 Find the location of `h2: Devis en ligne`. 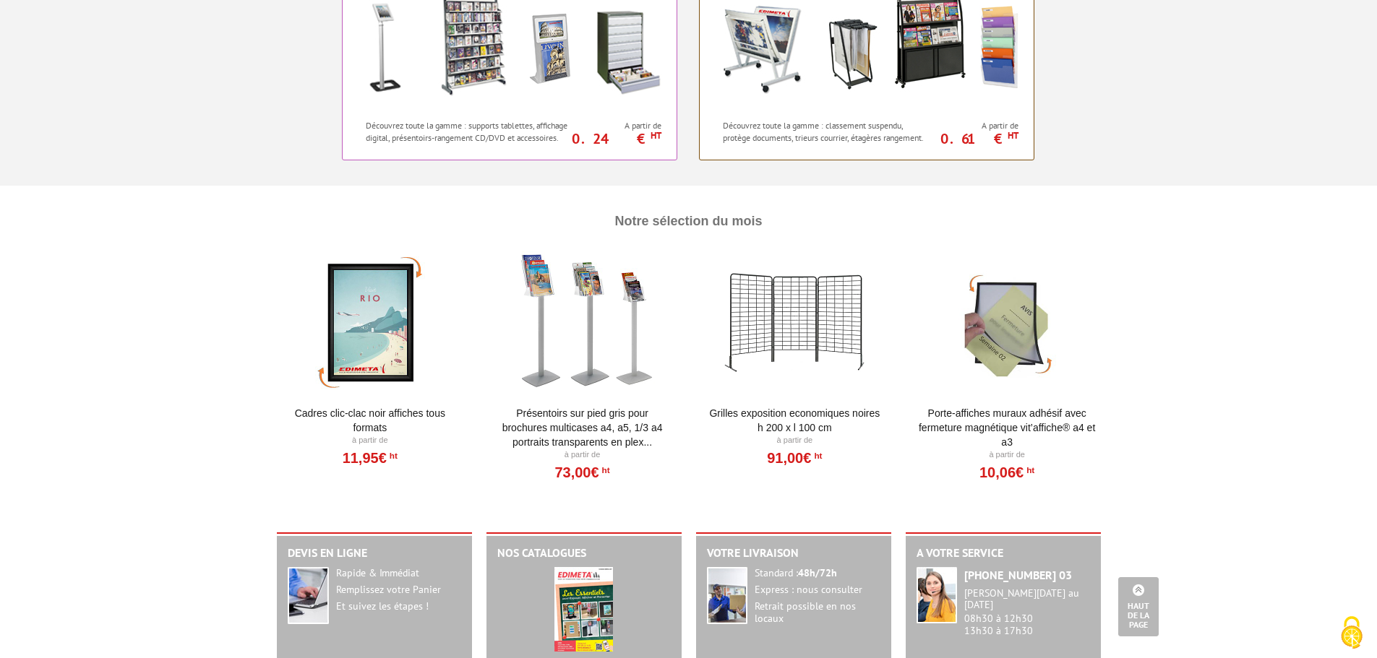

h2: Devis en ligne is located at coordinates (374, 554).